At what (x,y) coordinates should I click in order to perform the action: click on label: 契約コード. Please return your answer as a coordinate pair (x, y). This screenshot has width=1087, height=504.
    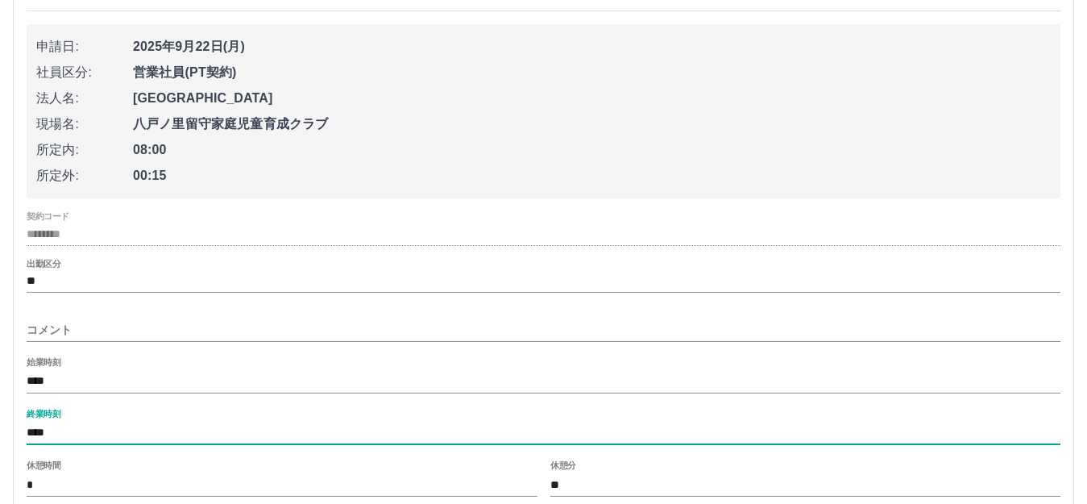
    Looking at the image, I should click on (48, 216).